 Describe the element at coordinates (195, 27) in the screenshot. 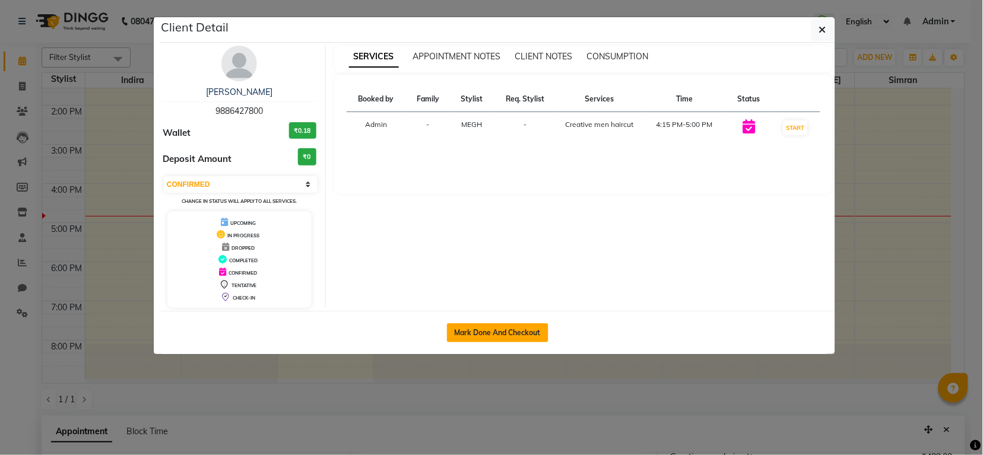

I see `h5: Client Detail` at that location.